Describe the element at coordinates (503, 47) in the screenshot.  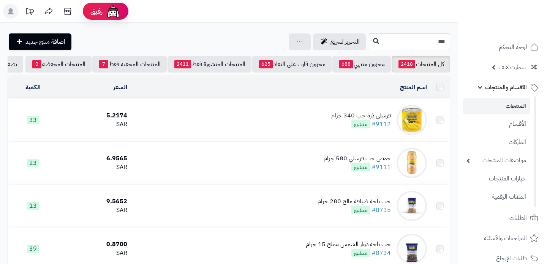
I see `a: لوحة التحكم` at that location.